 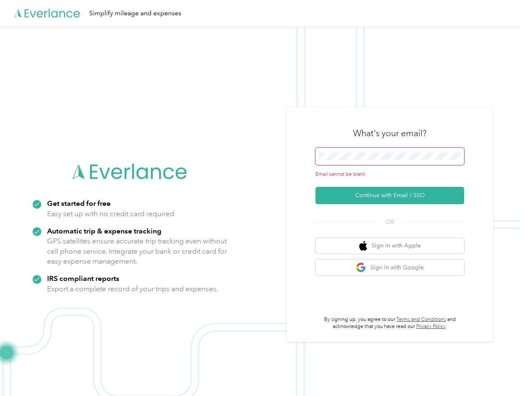 I want to click on div: Simplify mileage and expenses, so click(x=135, y=13).